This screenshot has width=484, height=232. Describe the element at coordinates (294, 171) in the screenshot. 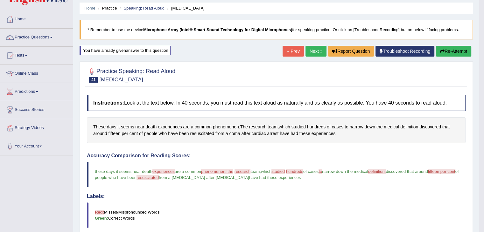

I see `span: hundreds` at that location.